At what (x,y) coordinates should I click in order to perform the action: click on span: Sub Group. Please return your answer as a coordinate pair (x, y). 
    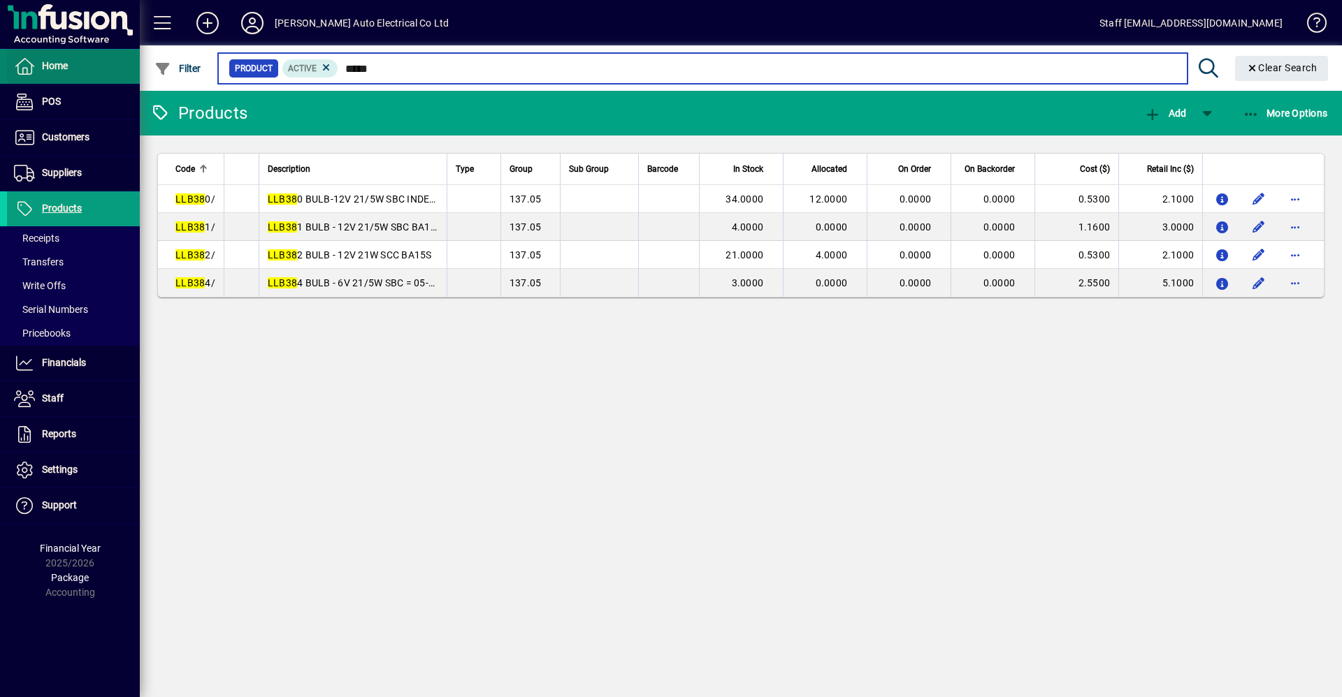
    Looking at the image, I should click on (588, 169).